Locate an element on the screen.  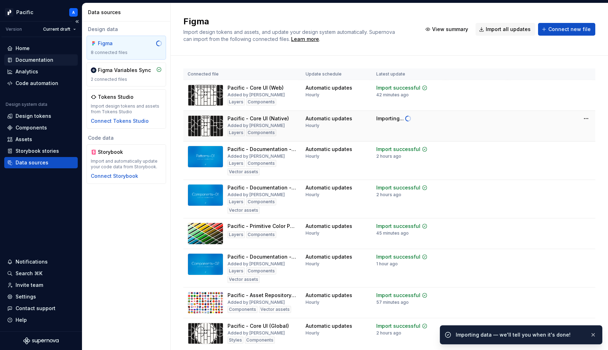
div: Search ⌘K is located at coordinates (29, 274).